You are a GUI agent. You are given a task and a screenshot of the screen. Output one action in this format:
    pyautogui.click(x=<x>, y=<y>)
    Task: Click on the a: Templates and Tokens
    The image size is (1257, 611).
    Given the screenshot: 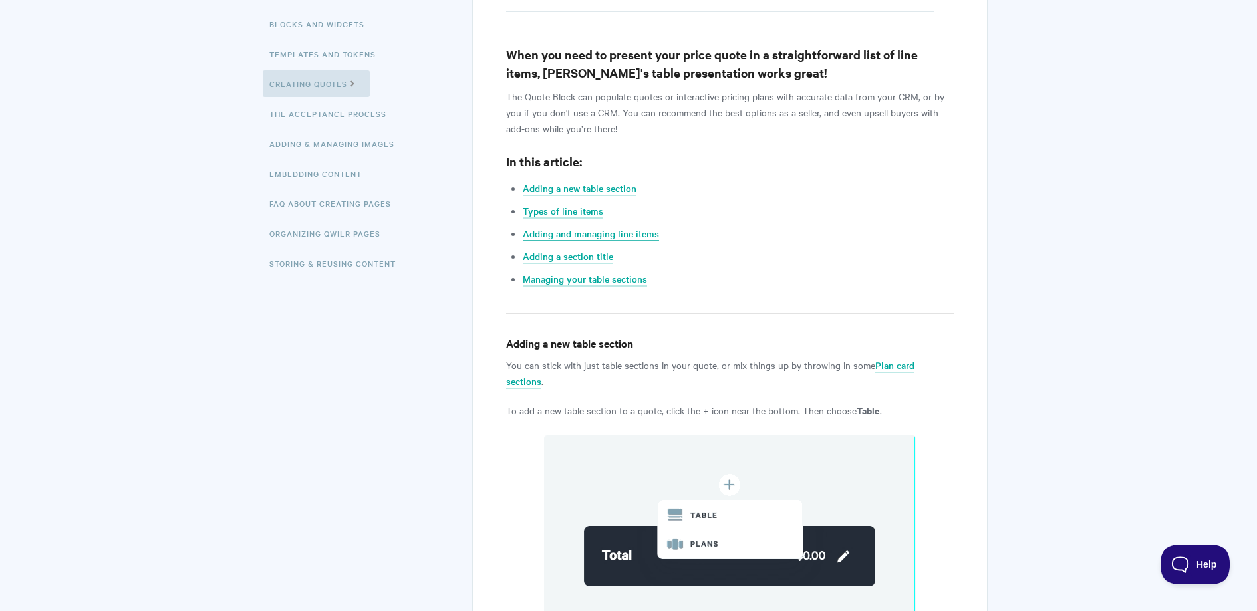 What is the action you would take?
    pyautogui.click(x=327, y=54)
    